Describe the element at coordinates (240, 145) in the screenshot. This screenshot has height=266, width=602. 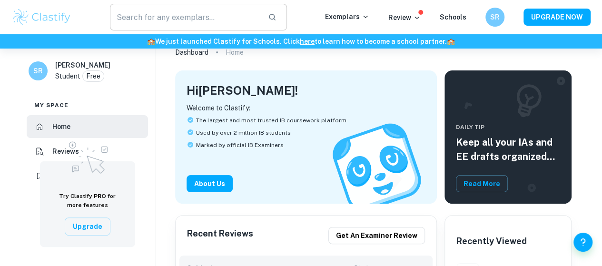
I see `span: Marked by official IB Examiners` at that location.